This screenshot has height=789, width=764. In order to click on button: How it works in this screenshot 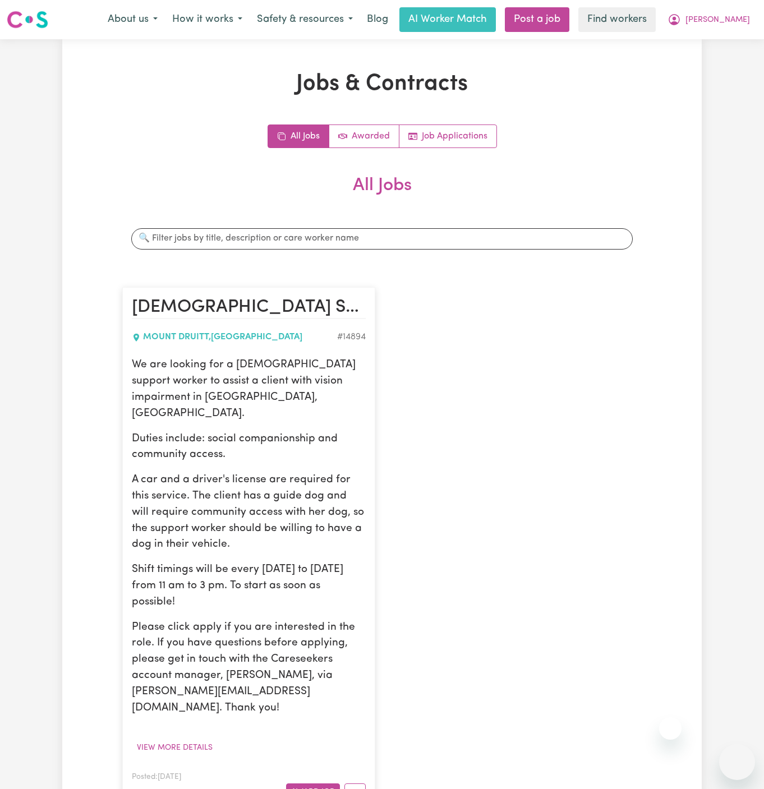, I will do `click(207, 20)`.